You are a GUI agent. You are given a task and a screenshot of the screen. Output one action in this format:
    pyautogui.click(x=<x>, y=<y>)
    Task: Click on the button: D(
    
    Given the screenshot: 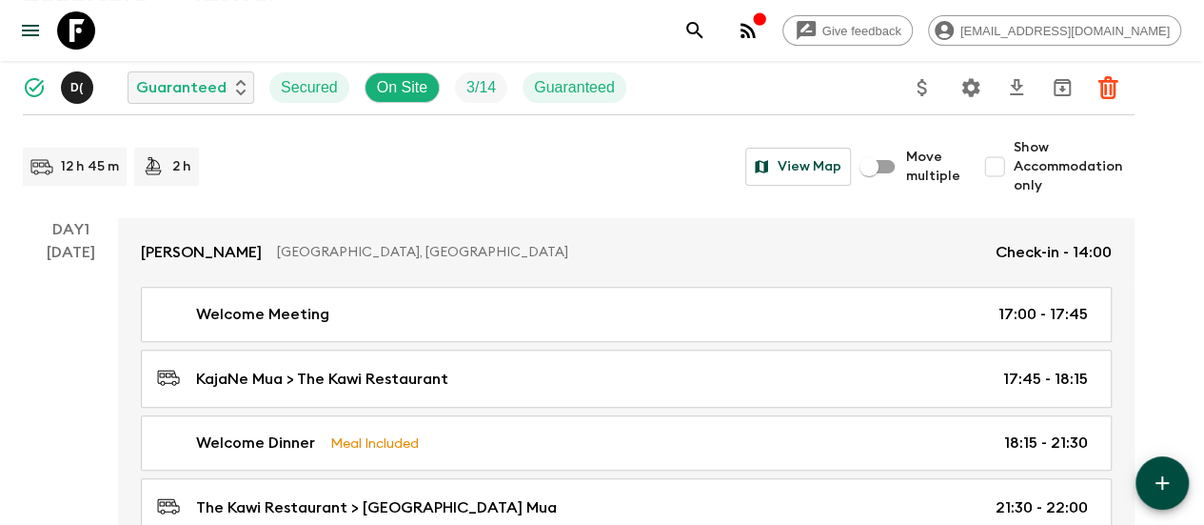 What is the action you would take?
    pyautogui.click(x=79, y=88)
    